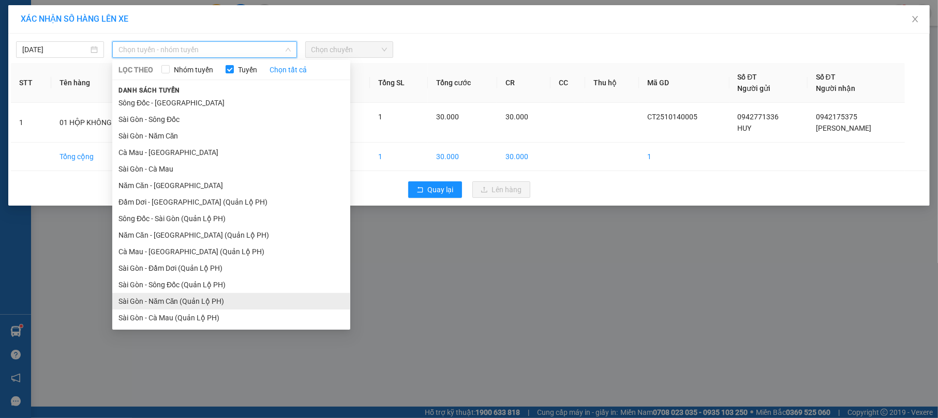 The width and height of the screenshot is (938, 418). What do you see at coordinates (380, 117) in the screenshot?
I see `span: 1` at bounding box center [380, 117].